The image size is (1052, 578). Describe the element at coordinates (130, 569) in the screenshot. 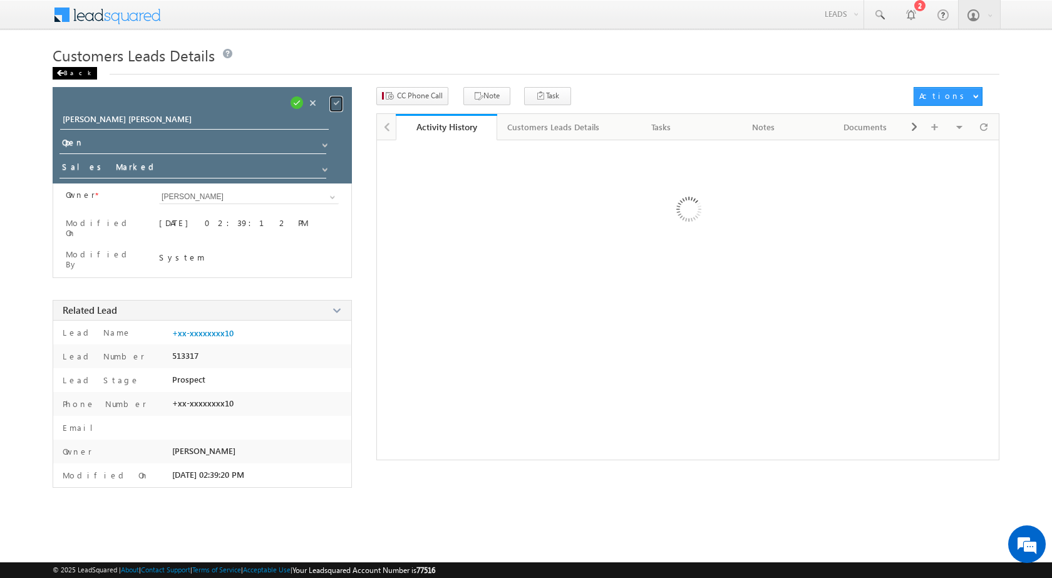

I see `a: About` at that location.